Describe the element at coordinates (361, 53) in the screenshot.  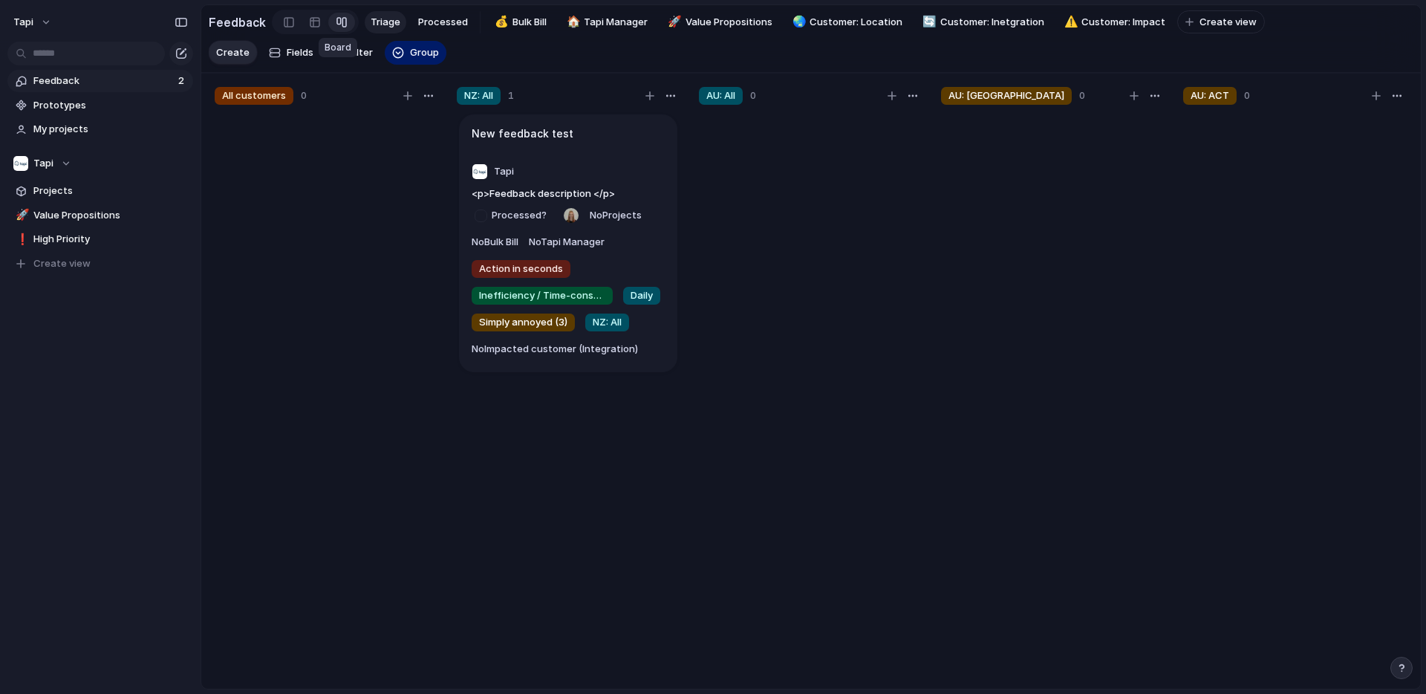
I see `span: Filter` at that location.